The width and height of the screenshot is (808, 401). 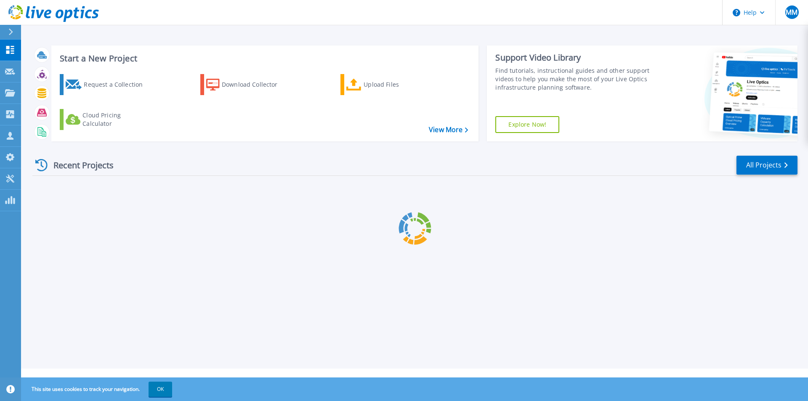 I want to click on div: Cloud Pricing Calculator, so click(x=116, y=119).